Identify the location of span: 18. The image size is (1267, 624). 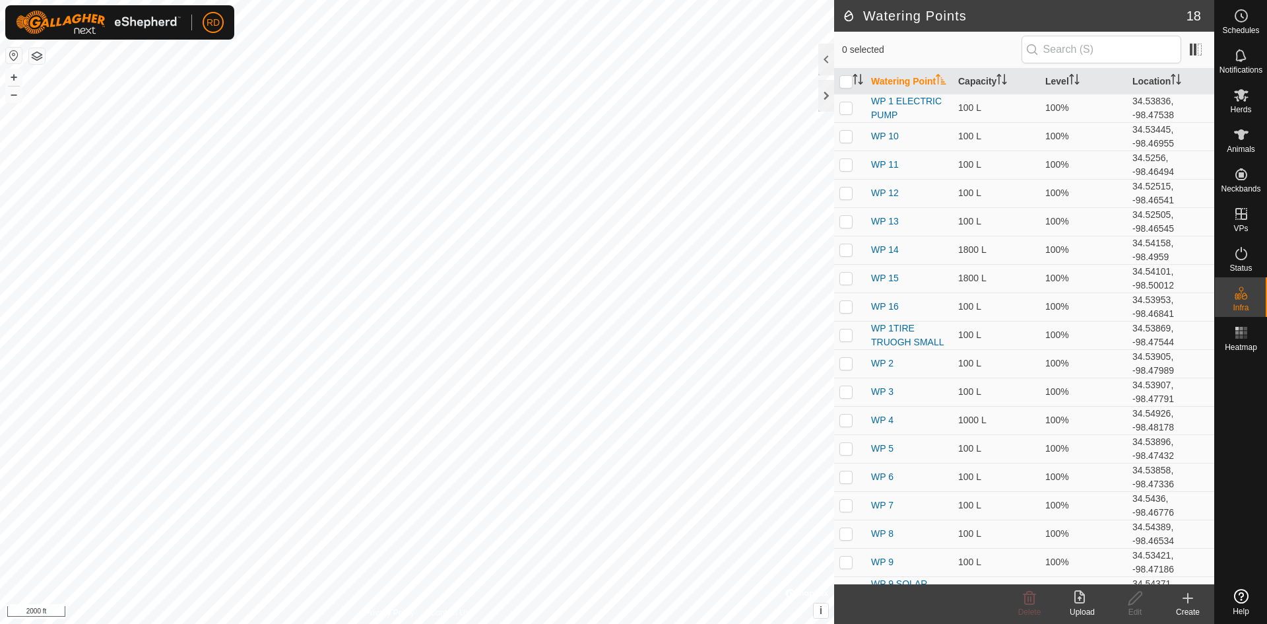
(1194, 16).